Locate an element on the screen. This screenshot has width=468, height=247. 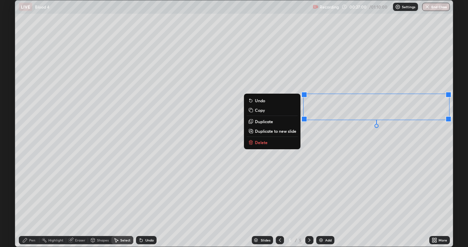
p: Recording is located at coordinates (329, 7).